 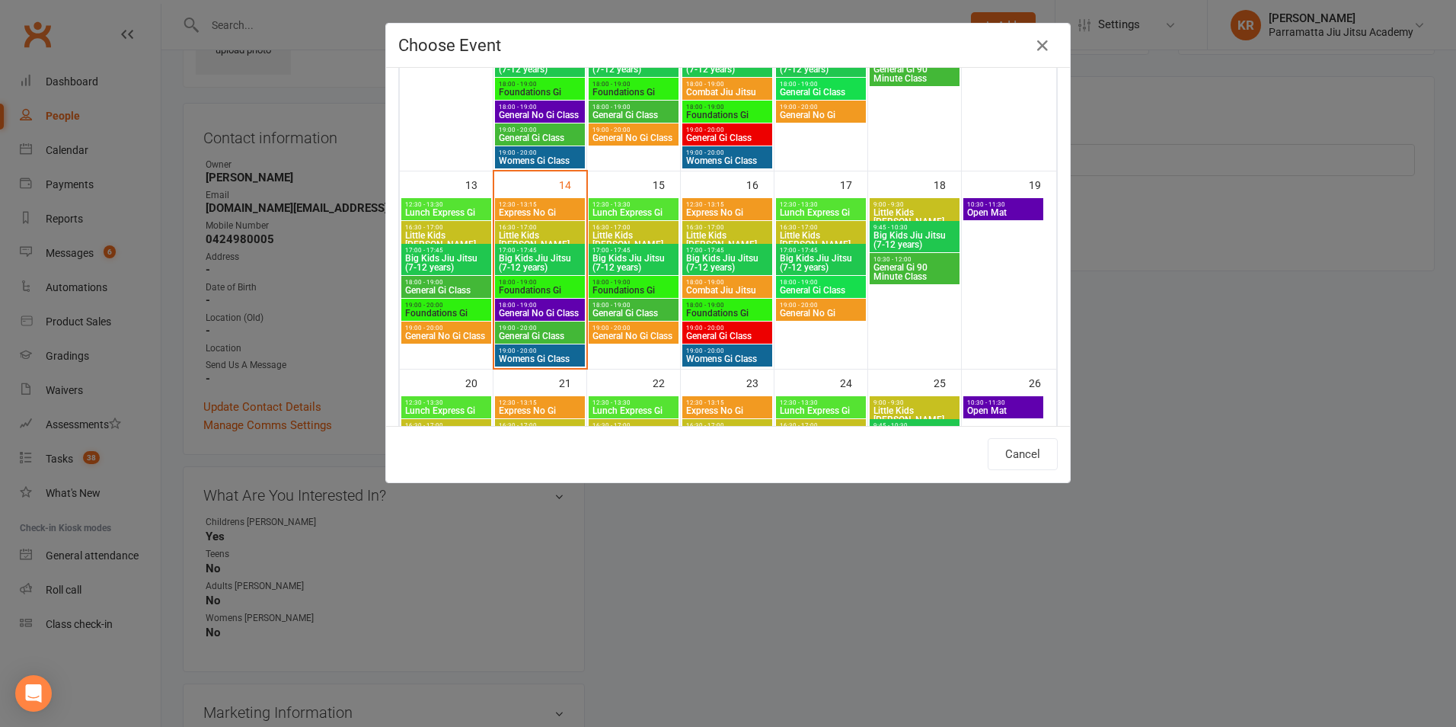 I want to click on div: 19, so click(x=1043, y=184).